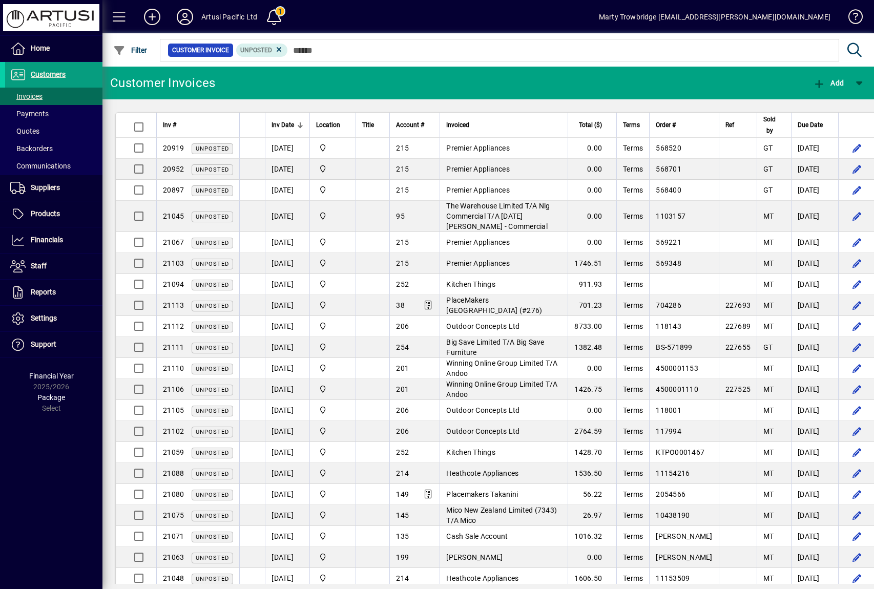 Image resolution: width=874 pixels, height=589 pixels. What do you see at coordinates (680, 452) in the screenshot?
I see `span: KTPO0001467` at bounding box center [680, 452].